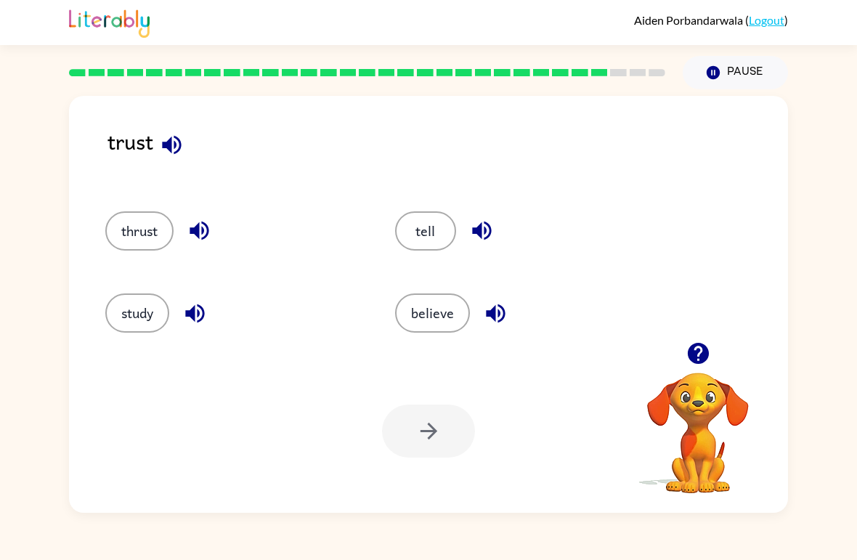 This screenshot has height=560, width=857. Describe the element at coordinates (137, 313) in the screenshot. I see `button: study` at that location.